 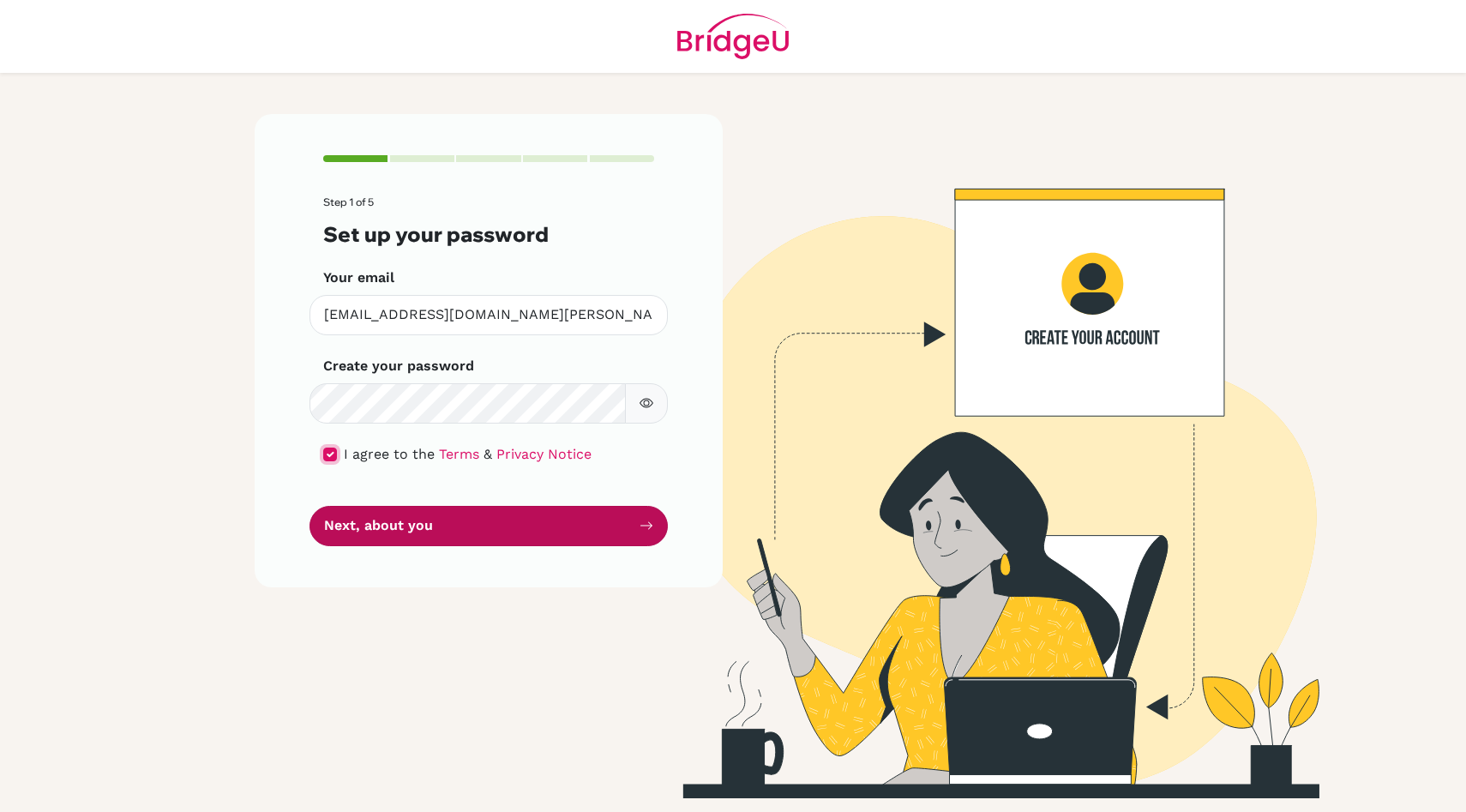 I want to click on h3: Set up your password, so click(x=488, y=234).